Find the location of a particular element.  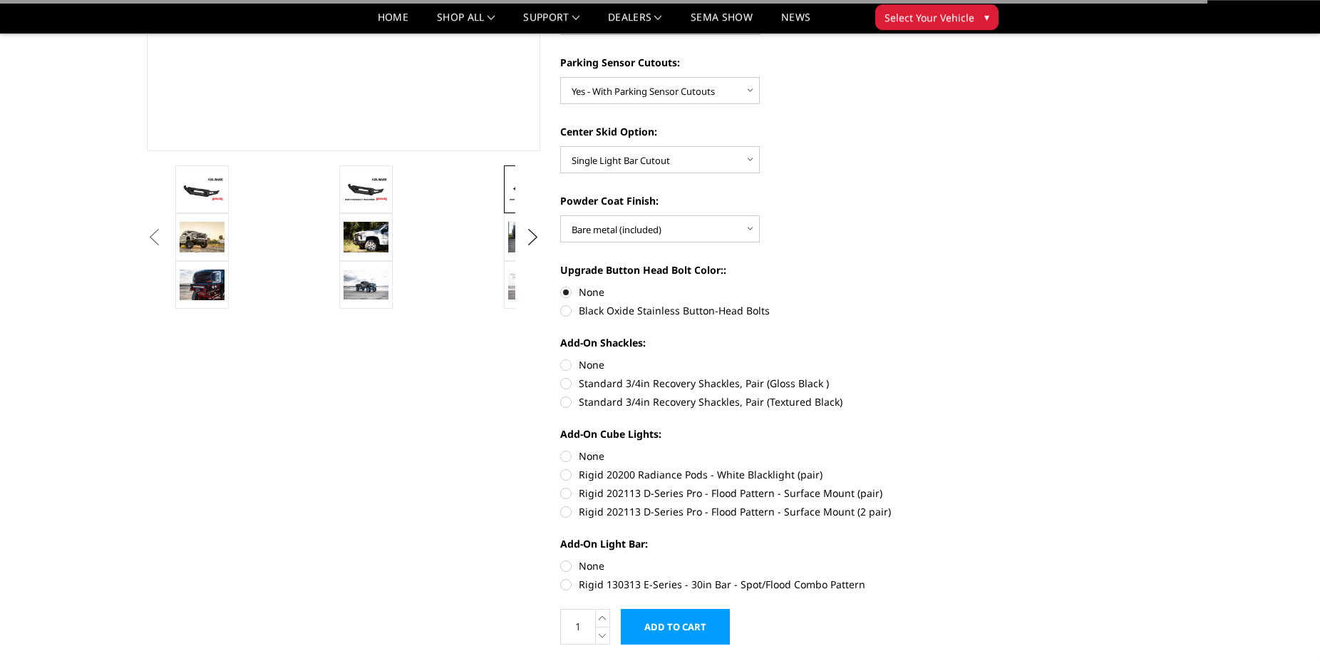

a: SEMA Show is located at coordinates (721, 22).